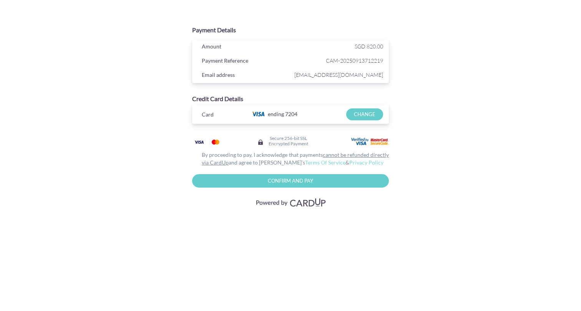 The image size is (581, 311). I want to click on input: Confirm and Pay, so click(291, 181).